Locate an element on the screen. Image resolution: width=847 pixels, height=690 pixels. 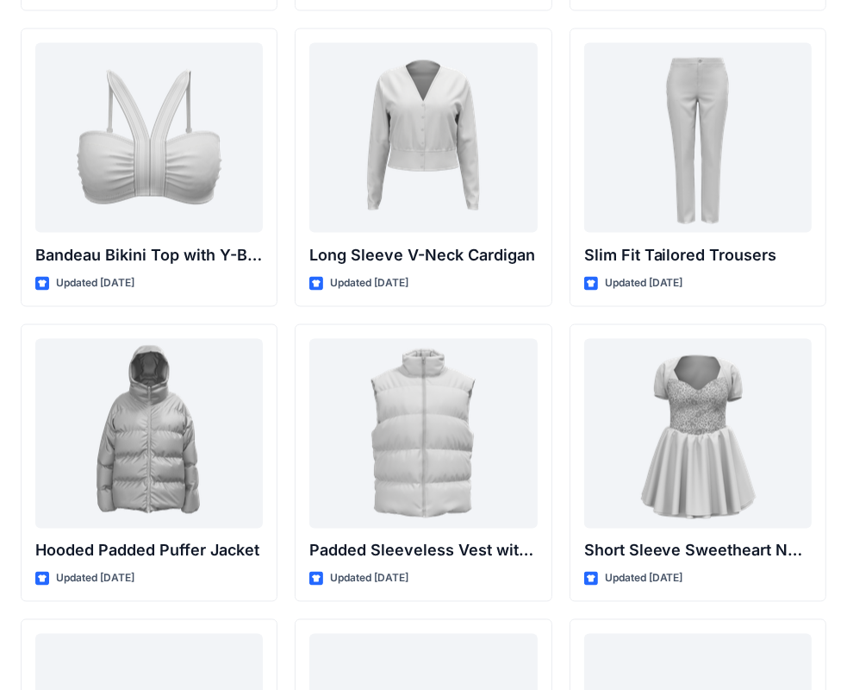
a: Bandeau Bikini Top with Y-Back Straps and Stitch Detail is located at coordinates (149, 138).